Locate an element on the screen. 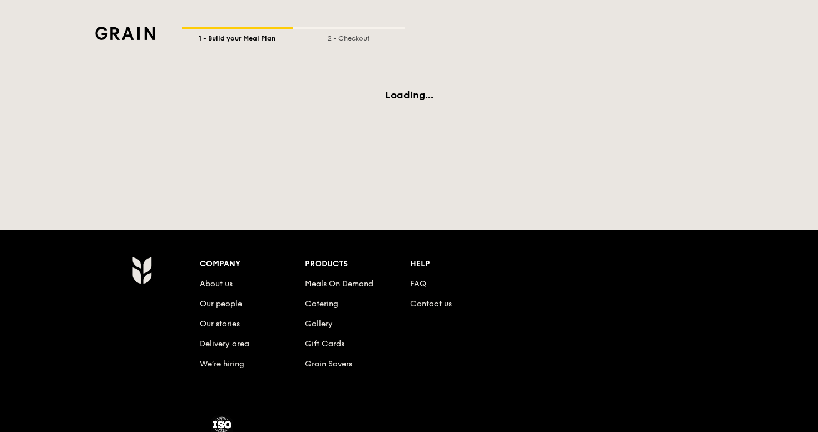 This screenshot has width=818, height=432. a: FAQ is located at coordinates (418, 284).